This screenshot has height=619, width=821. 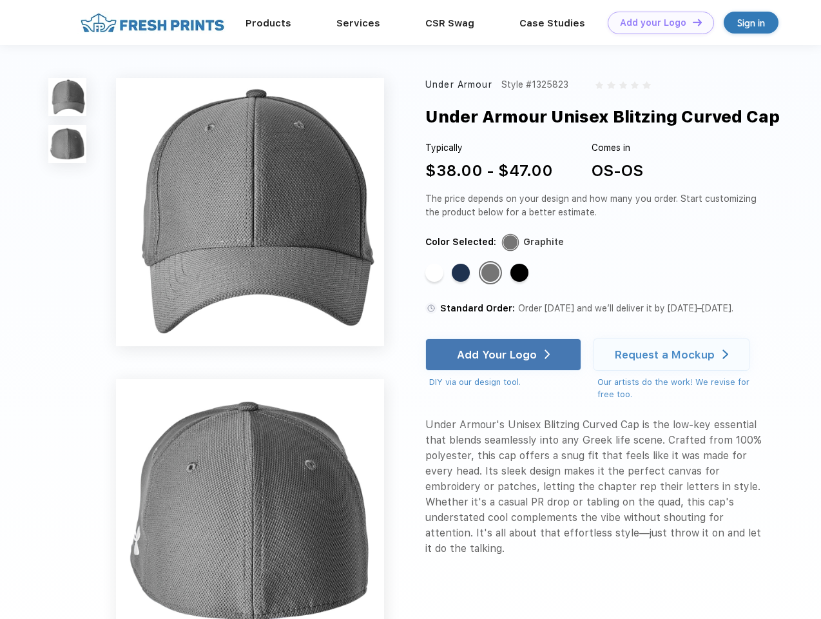 What do you see at coordinates (268, 23) in the screenshot?
I see `a: Products` at bounding box center [268, 23].